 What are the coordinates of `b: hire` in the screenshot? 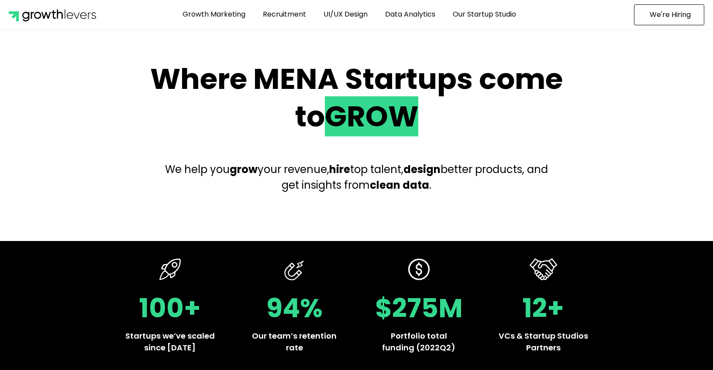 It's located at (339, 169).